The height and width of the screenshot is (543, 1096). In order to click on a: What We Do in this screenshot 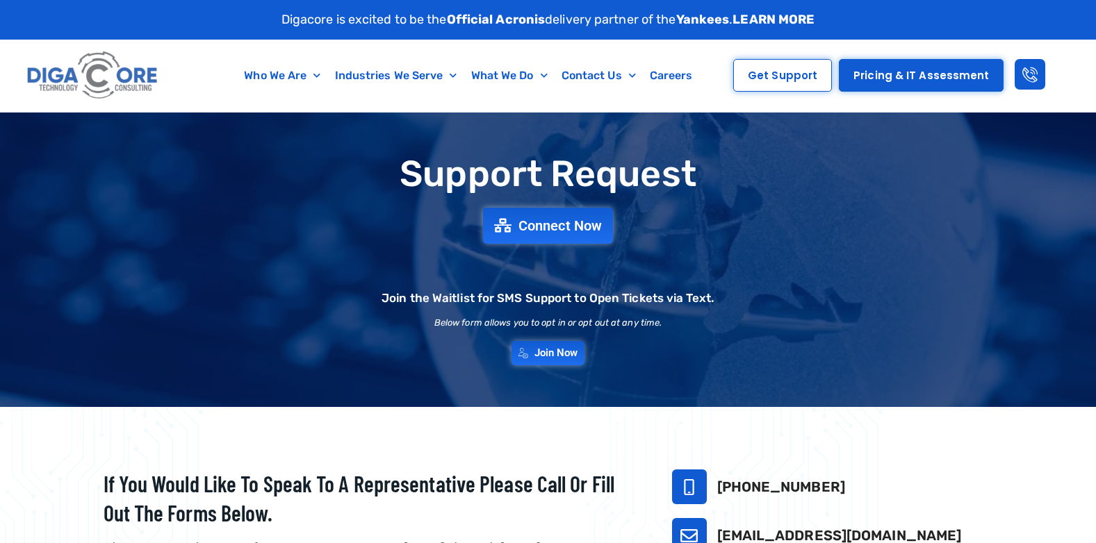, I will do `click(509, 76)`.